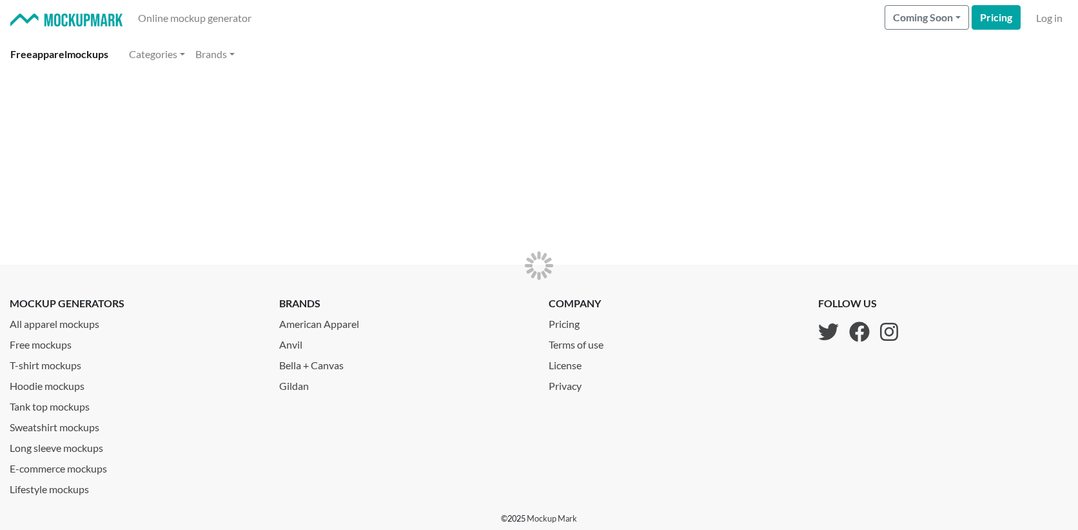  I want to click on p: © 2025, so click(539, 518).